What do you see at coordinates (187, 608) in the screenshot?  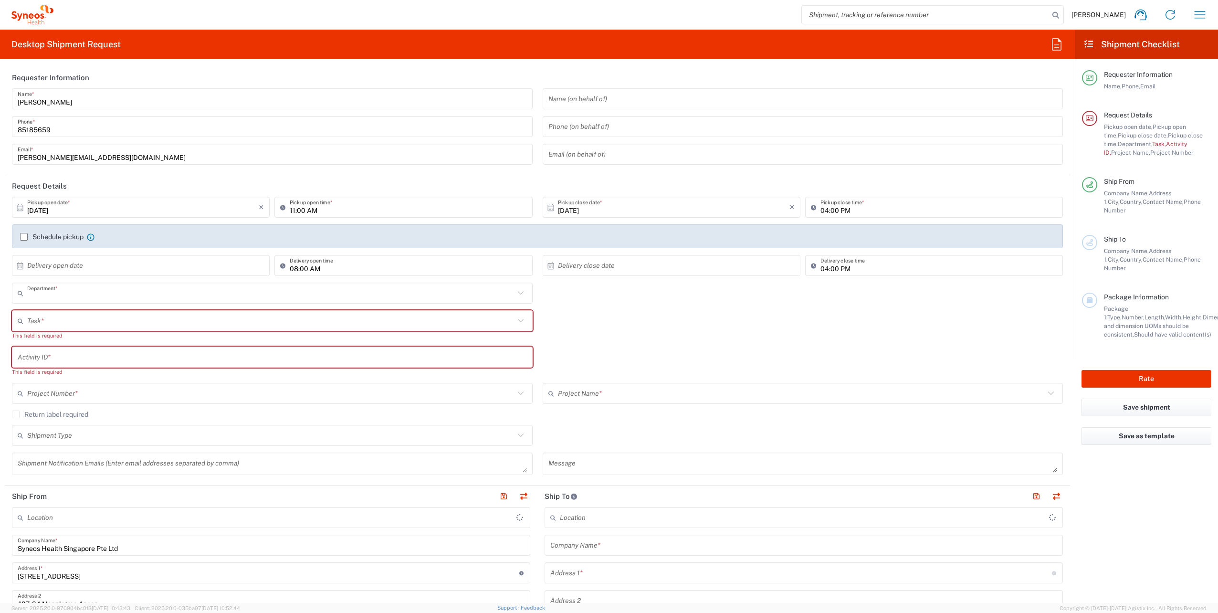 I see `span: Client: 2025.20.0-035ba07` at bounding box center [187, 608].